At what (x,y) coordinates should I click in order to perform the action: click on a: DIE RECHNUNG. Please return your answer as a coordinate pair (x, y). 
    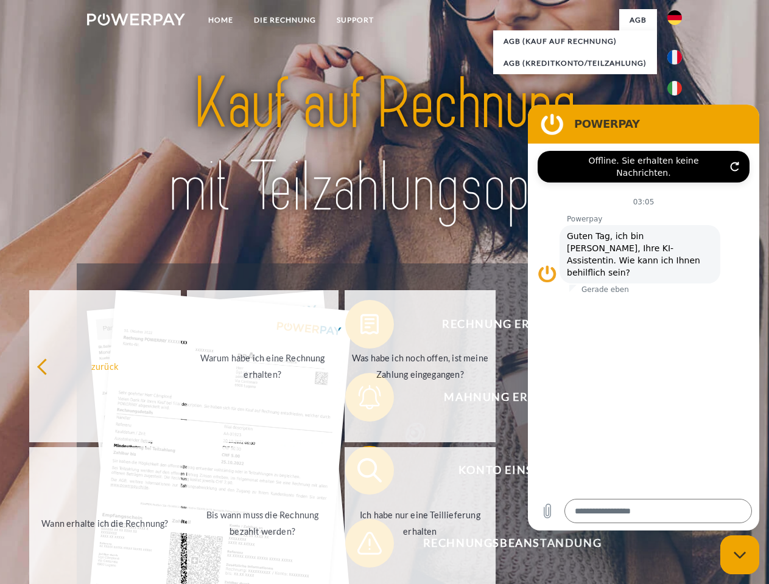
    Looking at the image, I should click on (285, 20).